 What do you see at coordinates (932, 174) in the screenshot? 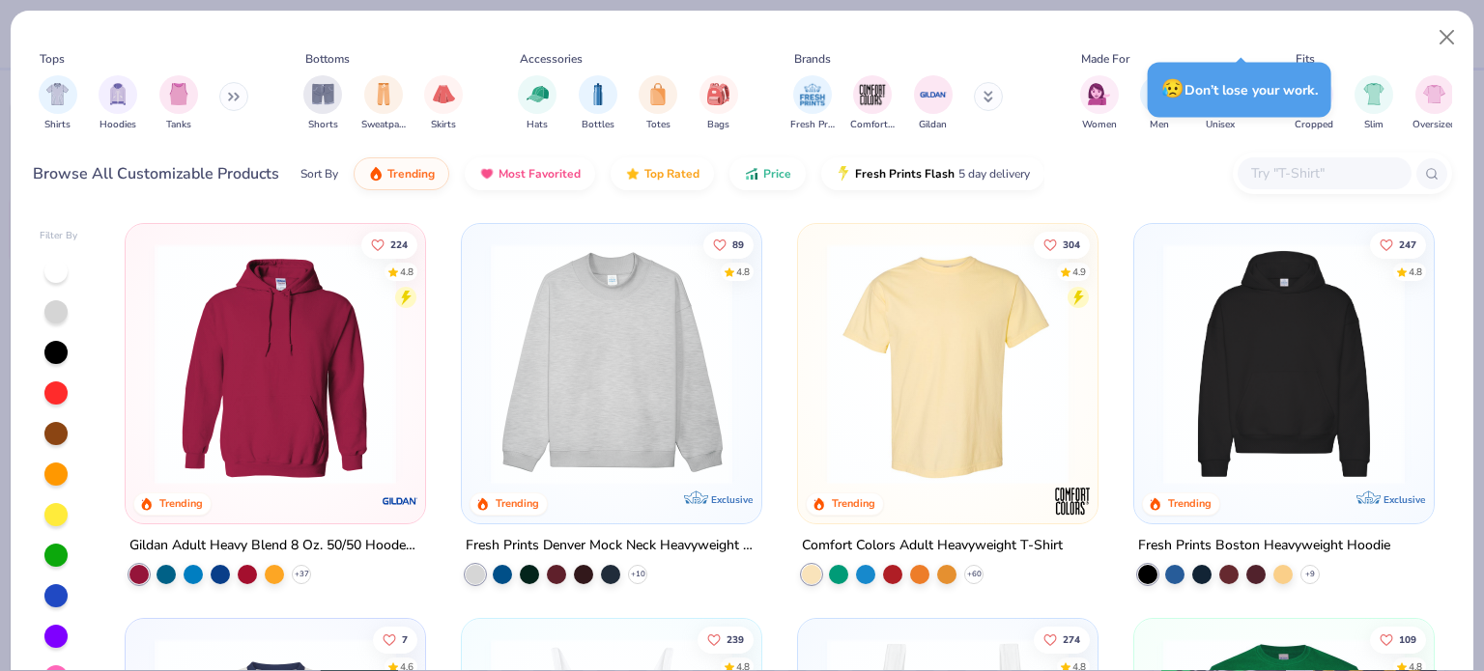
I see `button: Fresh Prints Flash5 day delivery` at bounding box center [932, 174].